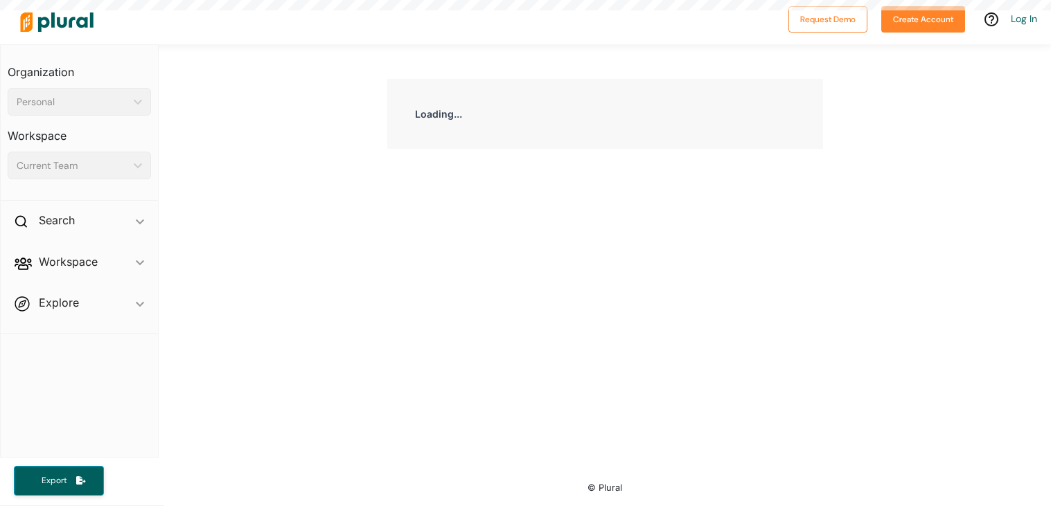 The height and width of the screenshot is (506, 1051). What do you see at coordinates (828, 18) in the screenshot?
I see `a: Request Demo` at bounding box center [828, 18].